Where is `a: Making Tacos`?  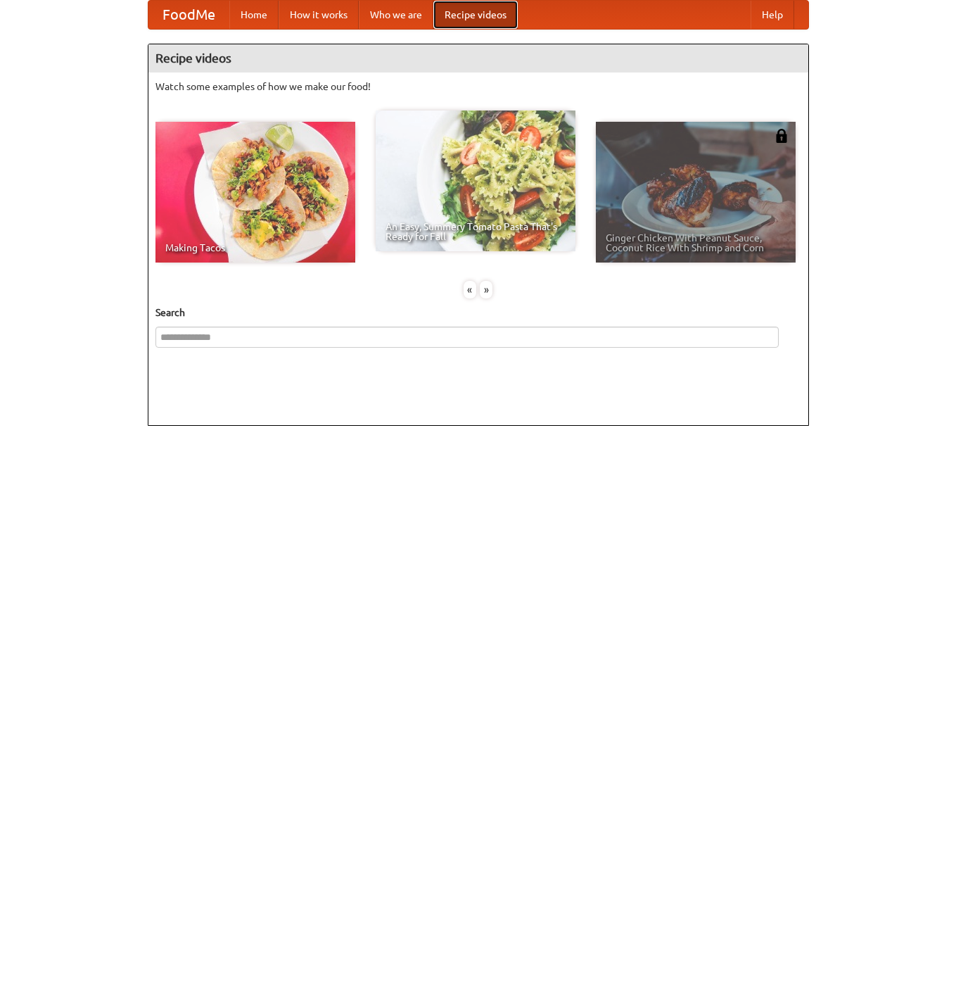
a: Making Tacos is located at coordinates (255, 192).